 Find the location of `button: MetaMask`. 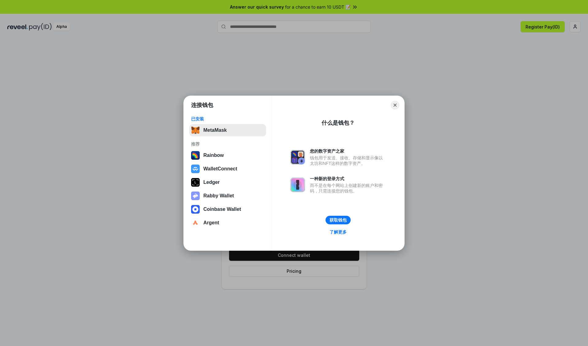

button: MetaMask is located at coordinates (228, 130).